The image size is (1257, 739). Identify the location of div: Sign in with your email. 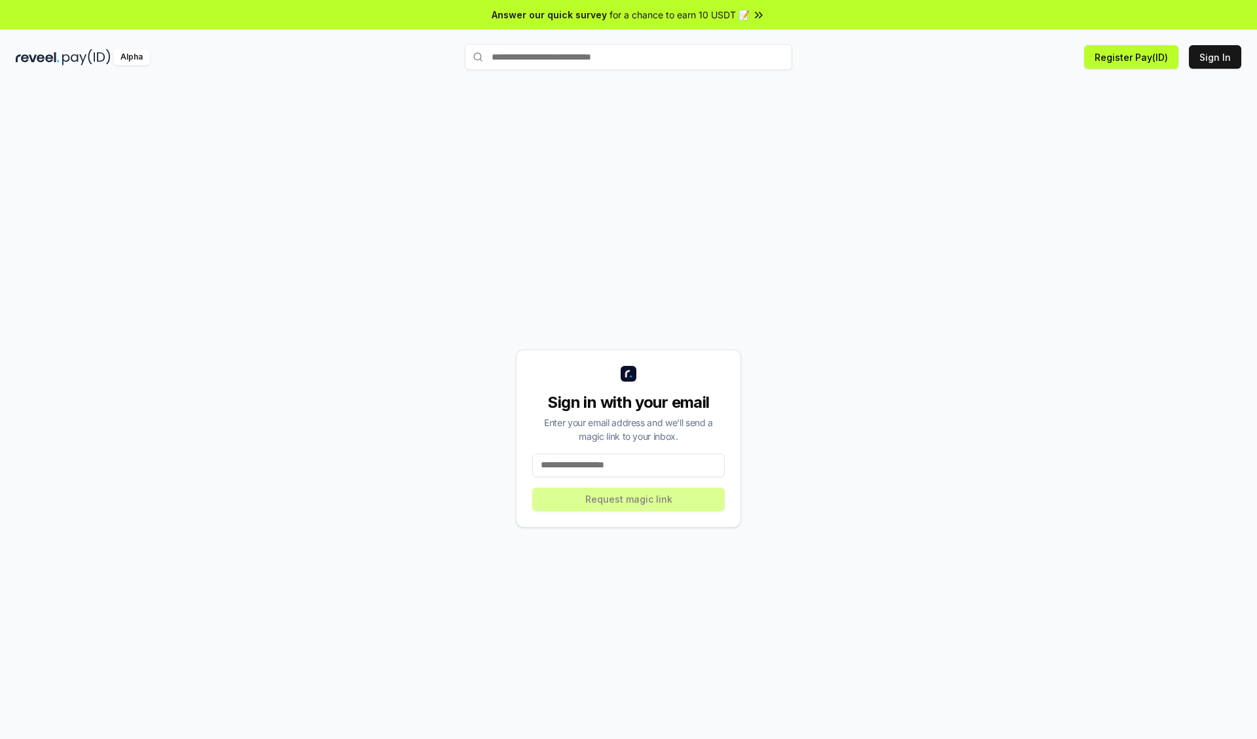
(628, 403).